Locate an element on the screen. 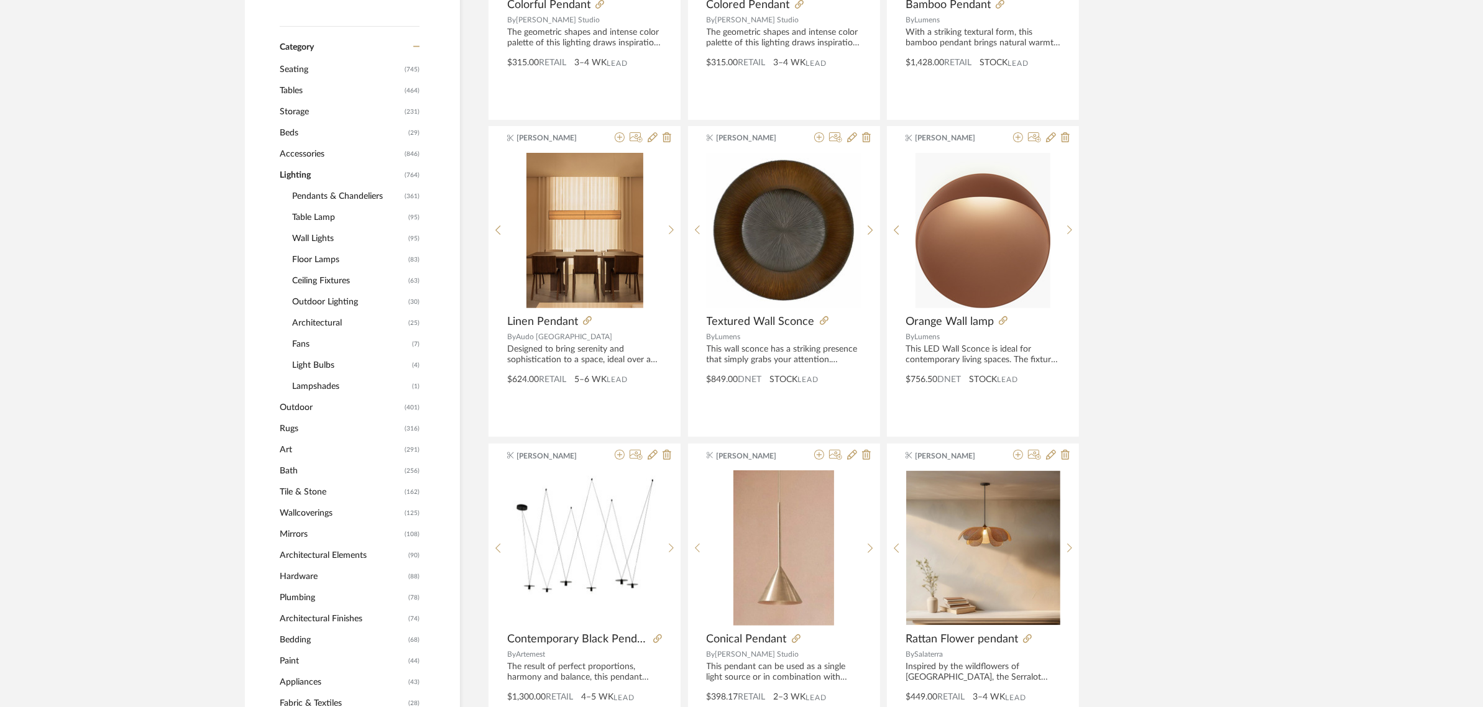  span: (108) is located at coordinates (412, 535).